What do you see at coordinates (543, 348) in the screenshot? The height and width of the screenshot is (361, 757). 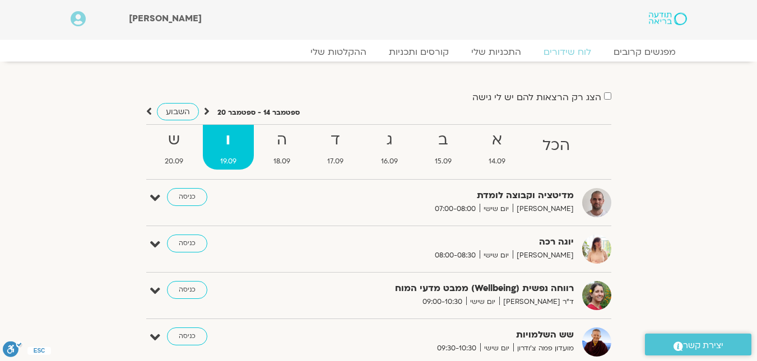 I see `span: מועדון פמה צ'ודרון` at bounding box center [543, 348].